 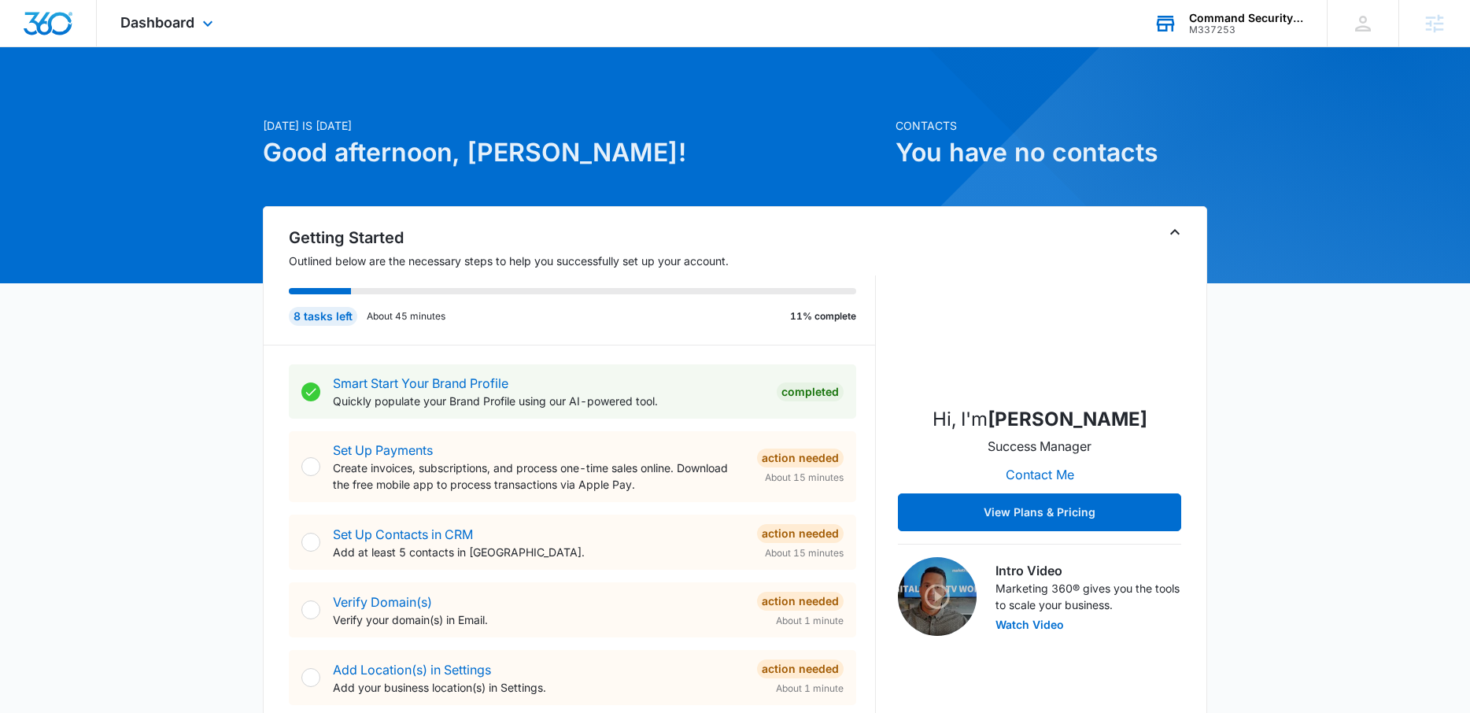 What do you see at coordinates (538, 619) in the screenshot?
I see `p: Verify your domain(s) in Email.` at bounding box center [538, 619].